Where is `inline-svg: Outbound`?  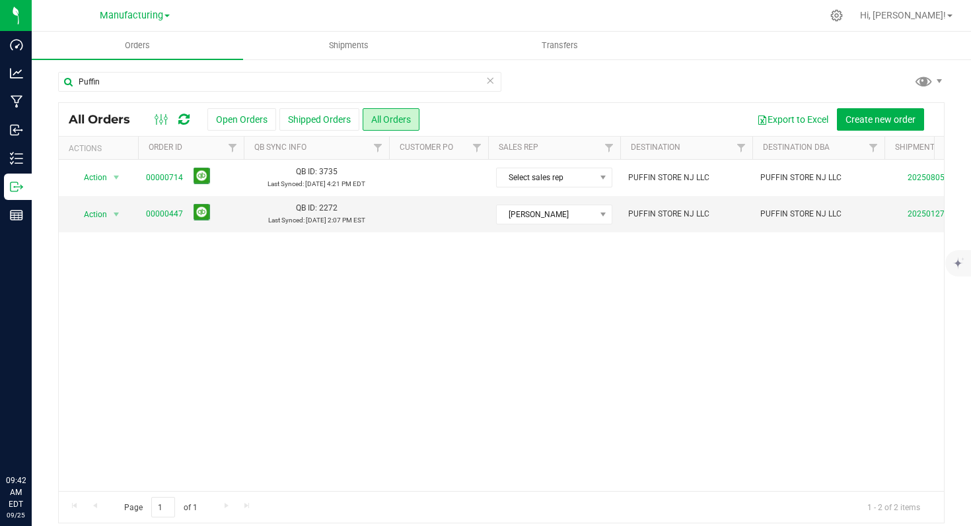 inline-svg: Outbound is located at coordinates (17, 187).